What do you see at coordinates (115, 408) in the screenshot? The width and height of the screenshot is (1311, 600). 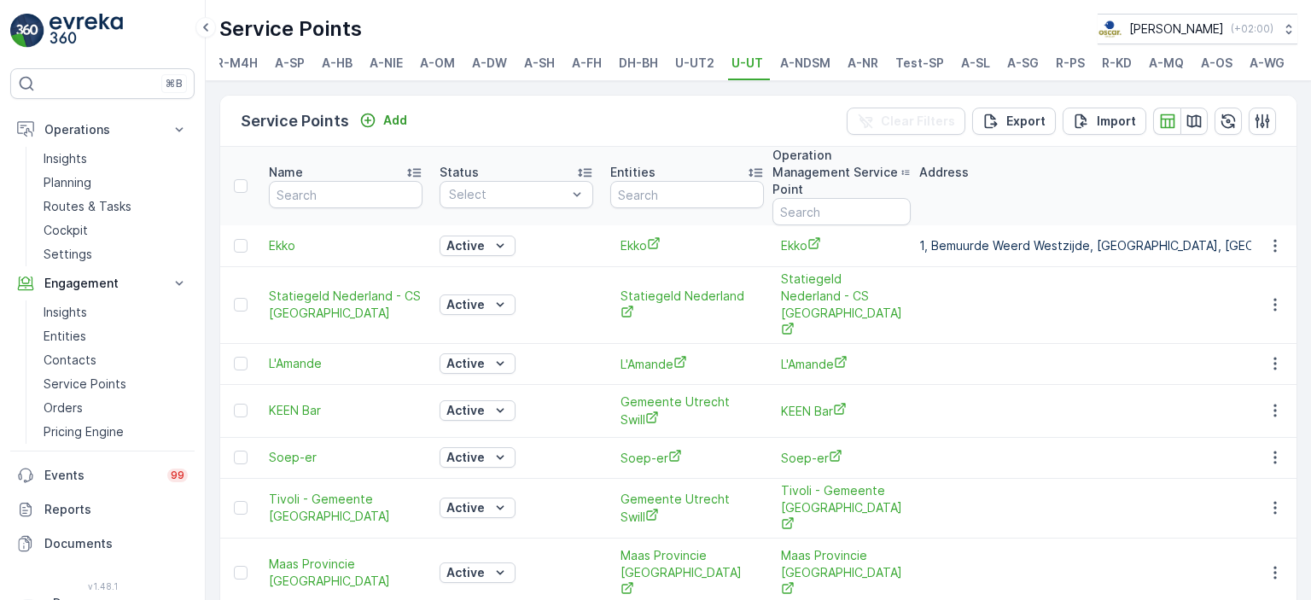 I see `a: Orders` at bounding box center [115, 408].